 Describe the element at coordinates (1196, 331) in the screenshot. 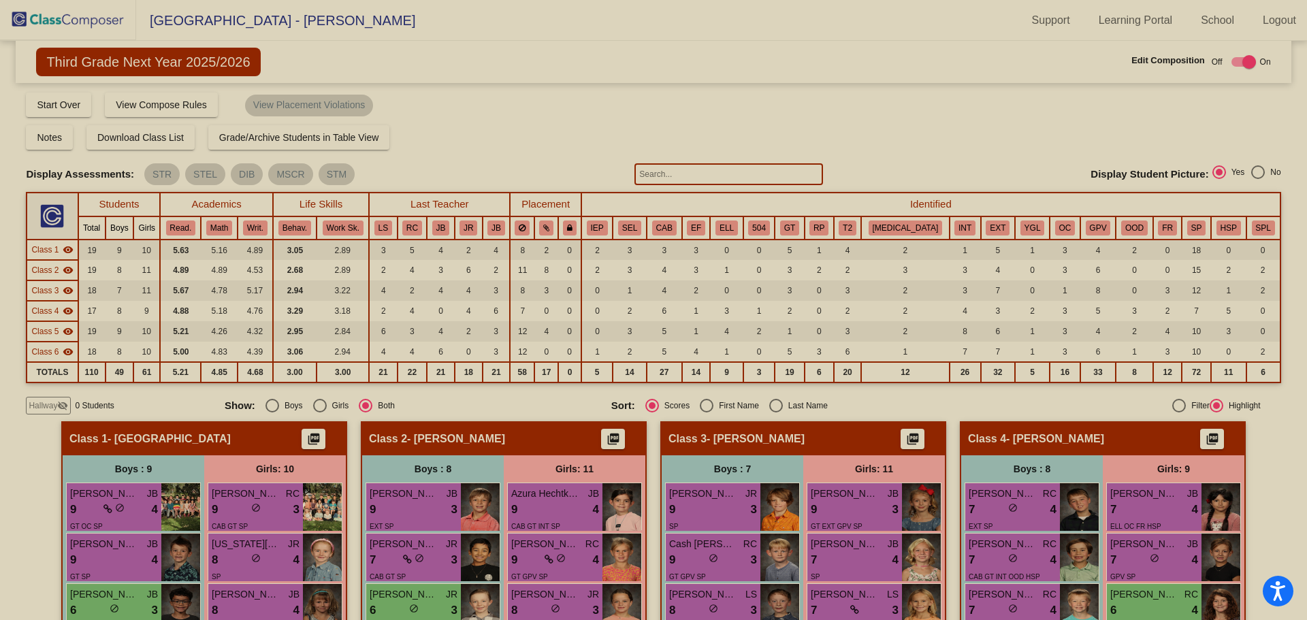

I see `td: 10` at that location.